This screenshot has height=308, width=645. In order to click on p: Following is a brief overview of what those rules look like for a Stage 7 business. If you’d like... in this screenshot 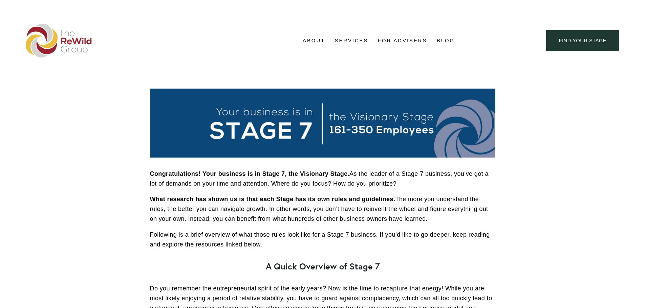, I will do `click(323, 240)`.